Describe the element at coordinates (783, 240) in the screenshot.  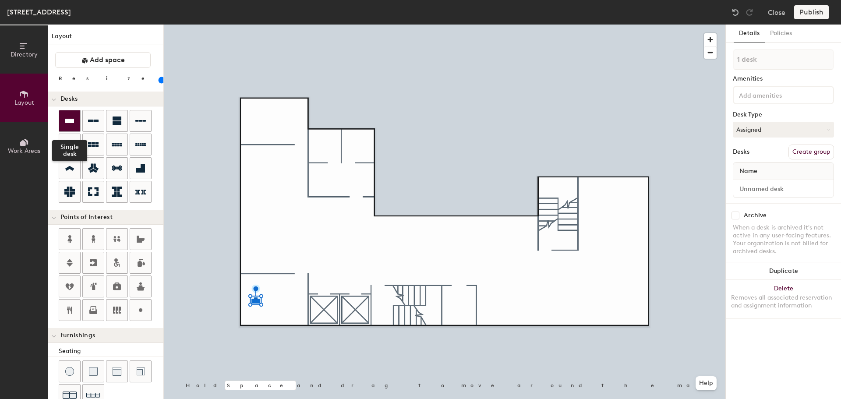
I see `div: When a desk is archived it's not active in any user-facing features. Your organization is not bil...` at that location.